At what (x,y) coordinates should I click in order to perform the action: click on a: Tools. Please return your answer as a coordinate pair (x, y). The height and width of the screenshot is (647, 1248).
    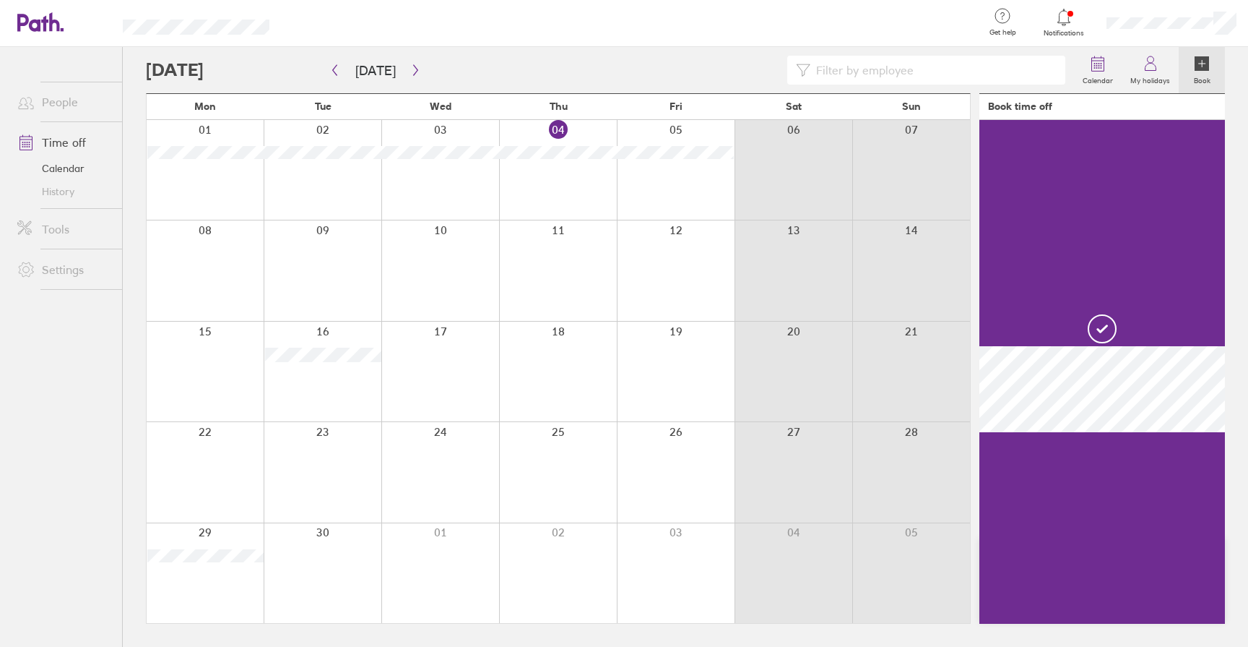
    Looking at the image, I should click on (64, 229).